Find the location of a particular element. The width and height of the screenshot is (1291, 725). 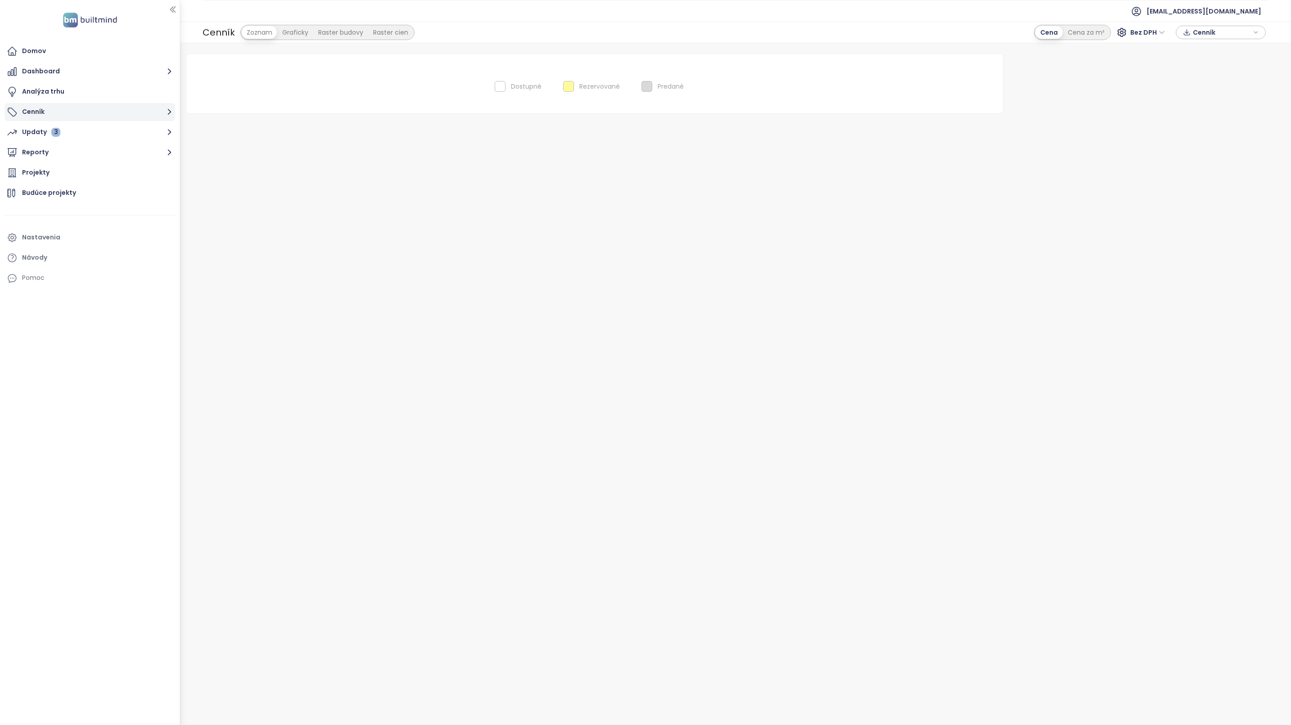

a: Návody is located at coordinates (90, 258).